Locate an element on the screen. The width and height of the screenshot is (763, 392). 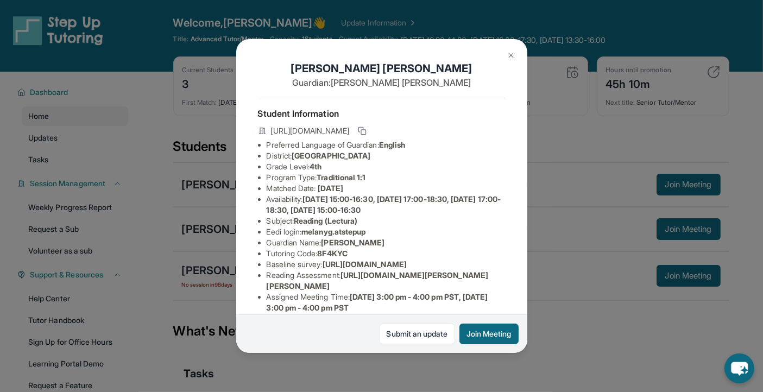
li: Availability: is located at coordinates (386, 205).